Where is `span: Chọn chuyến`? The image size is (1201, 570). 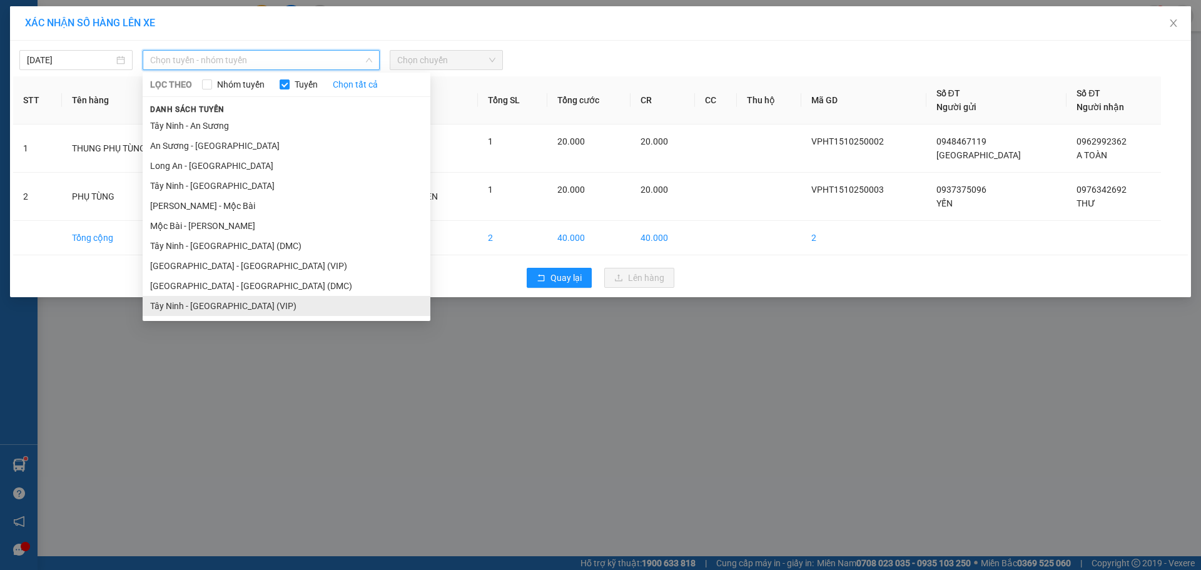
span: Chọn chuyến is located at coordinates (446, 60).